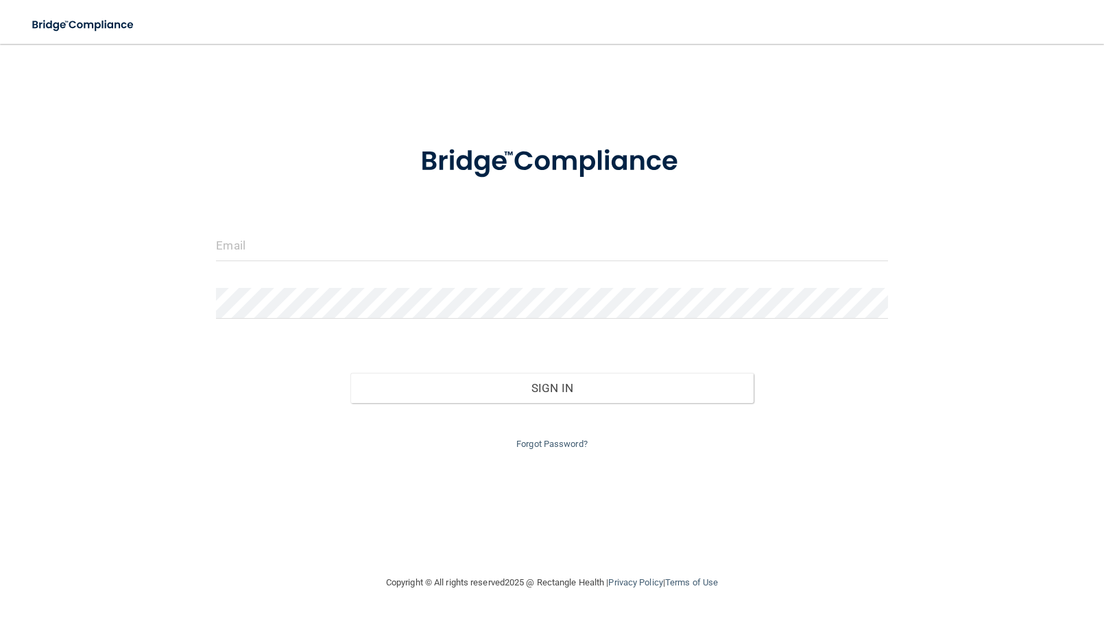  What do you see at coordinates (552, 388) in the screenshot?
I see `button: Sign In` at bounding box center [552, 388].